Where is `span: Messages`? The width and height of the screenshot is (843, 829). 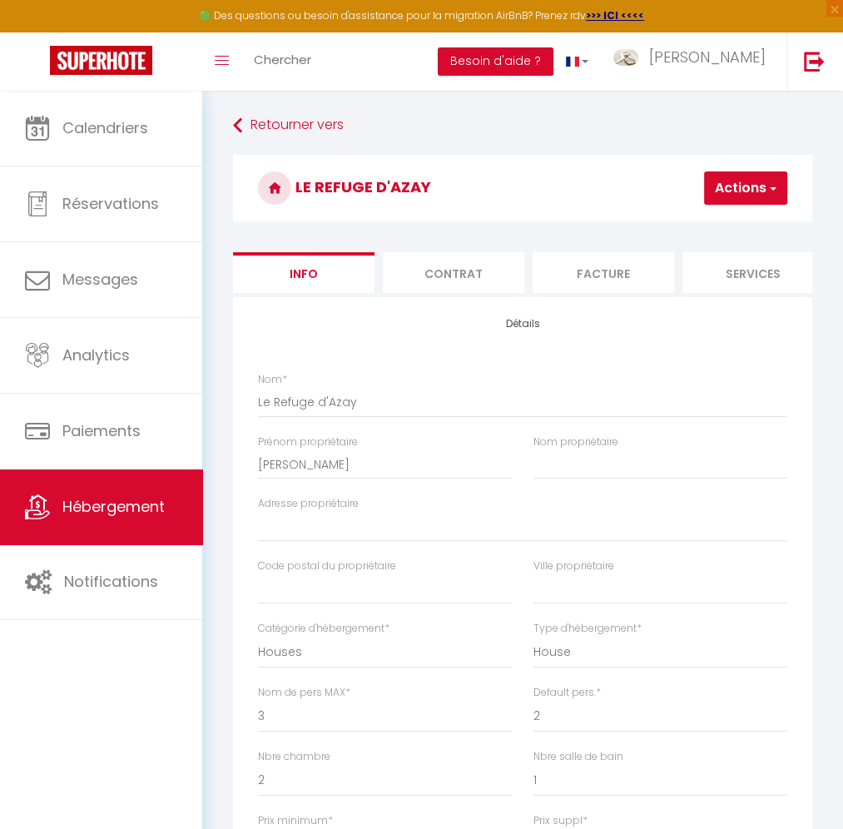
span: Messages is located at coordinates (100, 279).